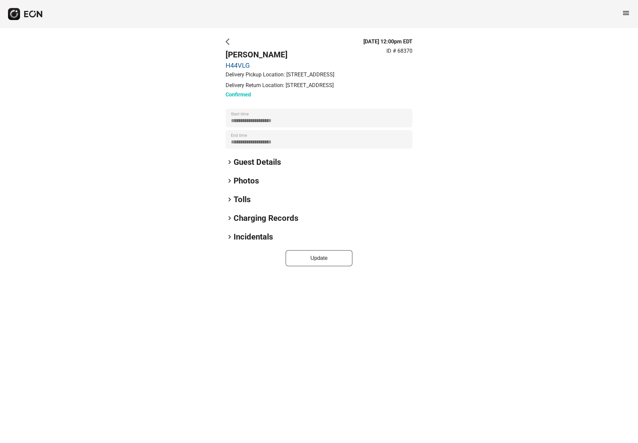 This screenshot has width=638, height=443. What do you see at coordinates (280, 65) in the screenshot?
I see `a: H44VLG` at bounding box center [280, 65].